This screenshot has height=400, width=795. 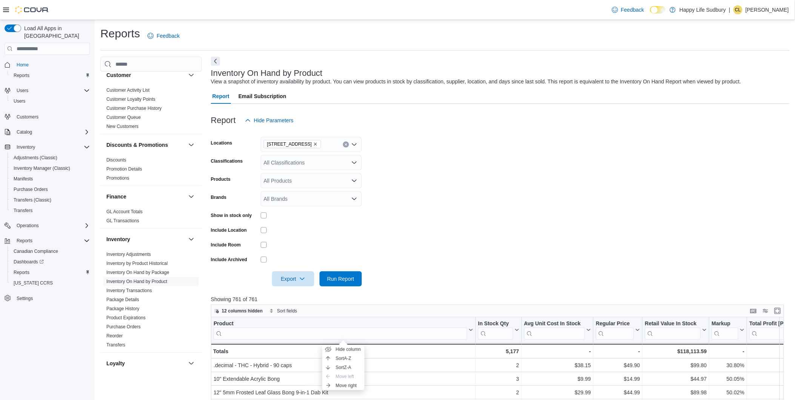 What do you see at coordinates (273, 120) in the screenshot?
I see `span: Hide Parameters` at bounding box center [273, 120].